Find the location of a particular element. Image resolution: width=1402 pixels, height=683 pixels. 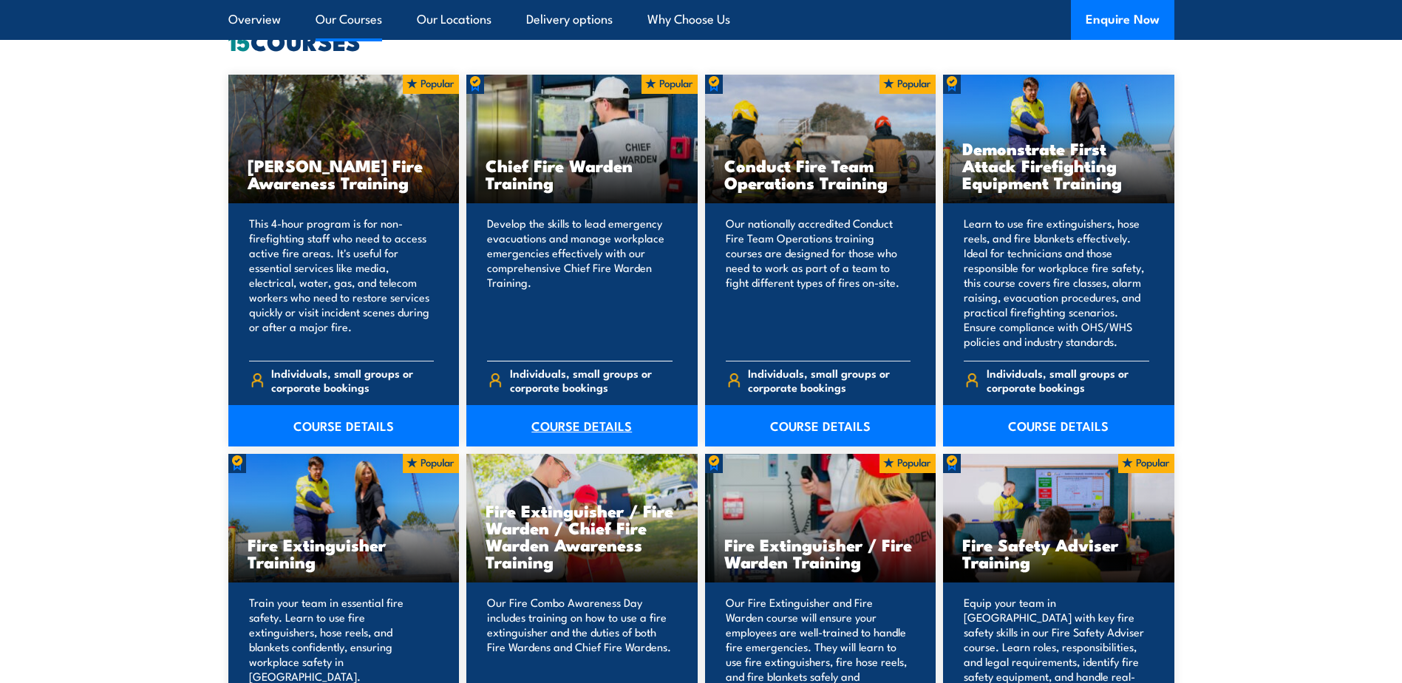

h3: Chief Fire Warden Training is located at coordinates (582, 174).